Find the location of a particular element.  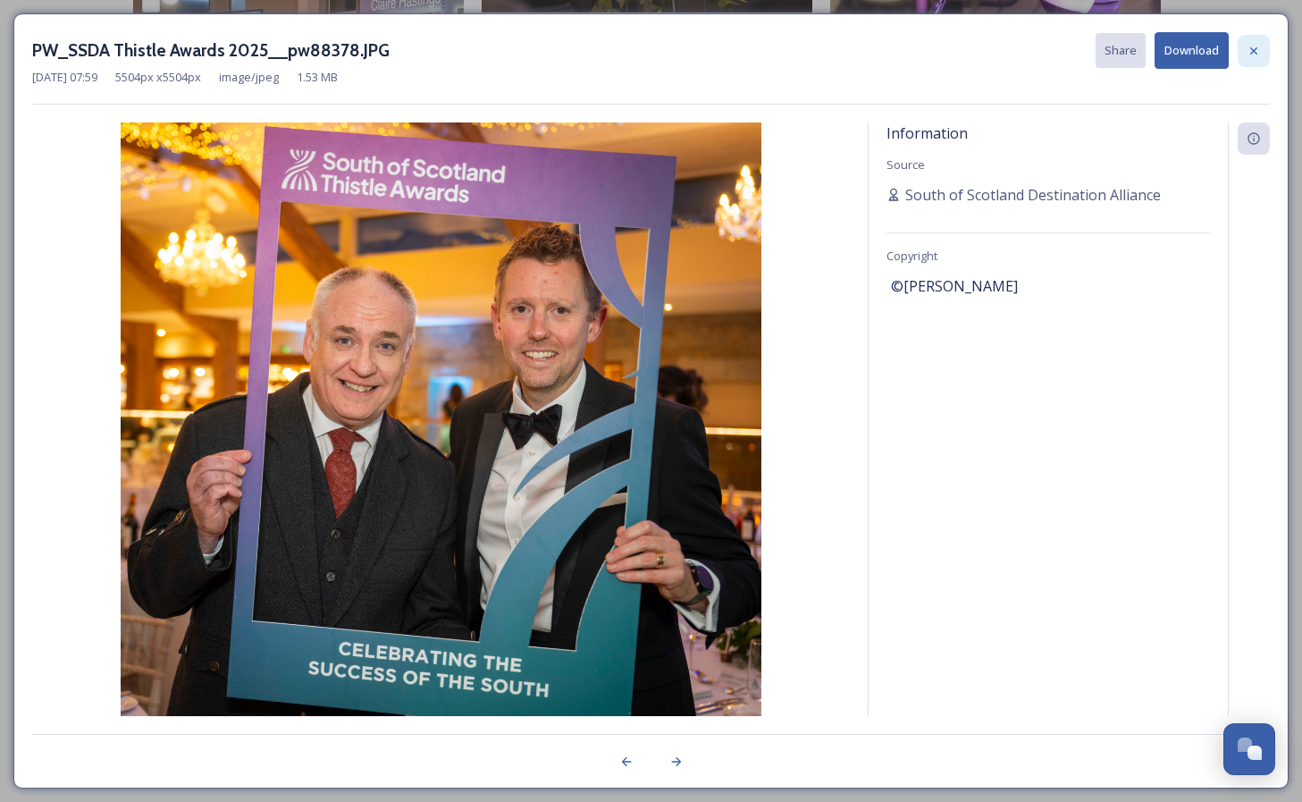

button: Open Chat is located at coordinates (1250, 749).